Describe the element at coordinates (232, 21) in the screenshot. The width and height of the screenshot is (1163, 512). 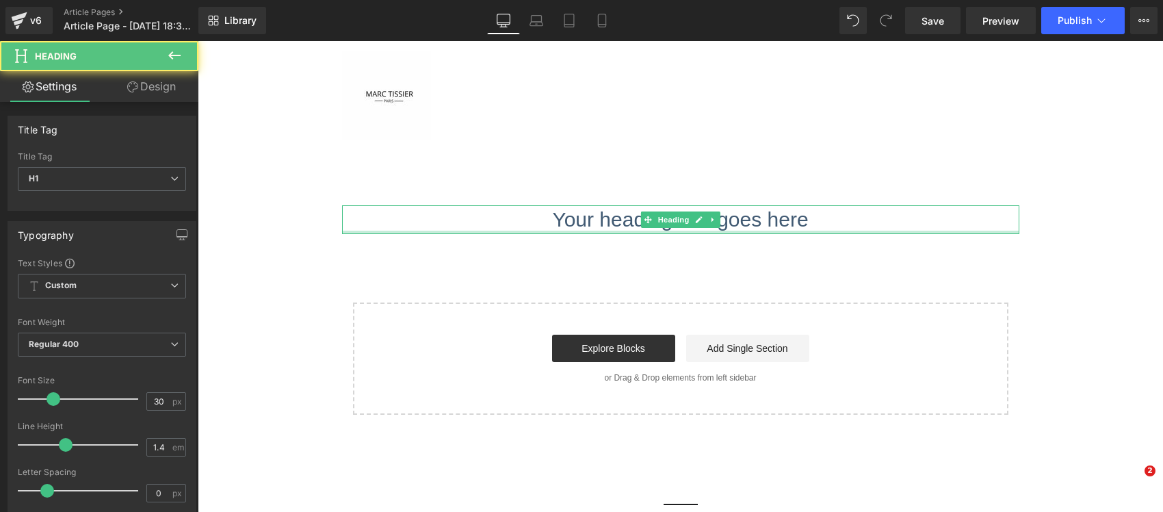
I see `a: New Library` at that location.